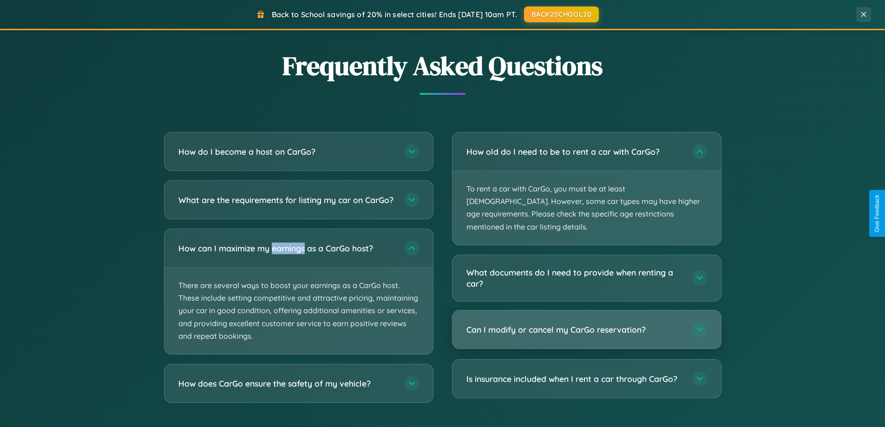 This screenshot has width=885, height=427. Describe the element at coordinates (575, 278) in the screenshot. I see `h3: What documents do I need to provide when renting a car?` at that location.